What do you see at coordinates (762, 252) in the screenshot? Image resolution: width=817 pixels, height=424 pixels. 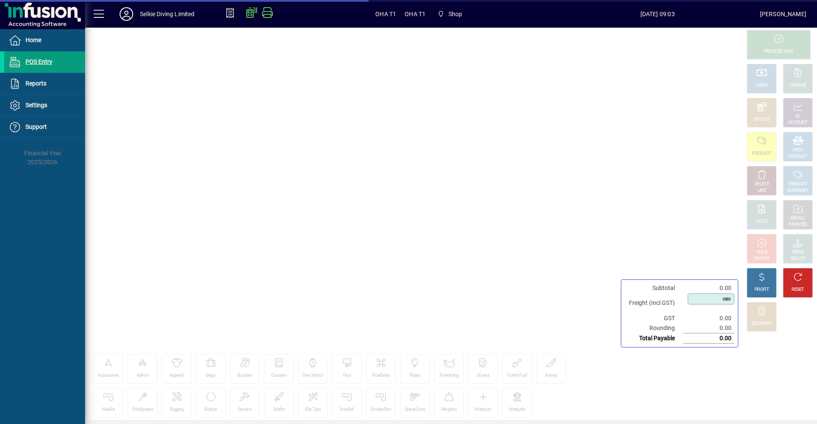 I see `div: HOLD` at bounding box center [762, 252].